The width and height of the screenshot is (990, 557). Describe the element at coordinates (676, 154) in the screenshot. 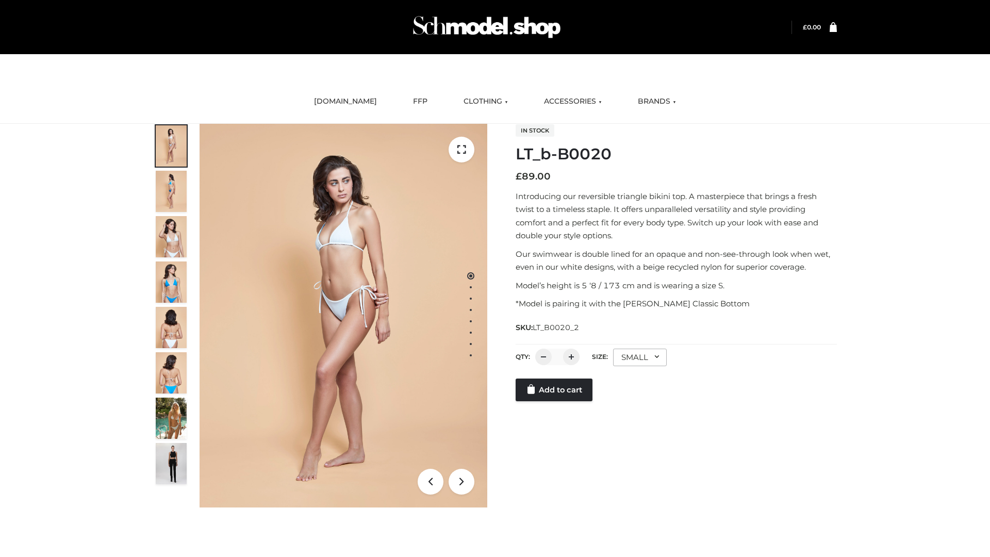

I see `h1: LT_b-B0020` at that location.